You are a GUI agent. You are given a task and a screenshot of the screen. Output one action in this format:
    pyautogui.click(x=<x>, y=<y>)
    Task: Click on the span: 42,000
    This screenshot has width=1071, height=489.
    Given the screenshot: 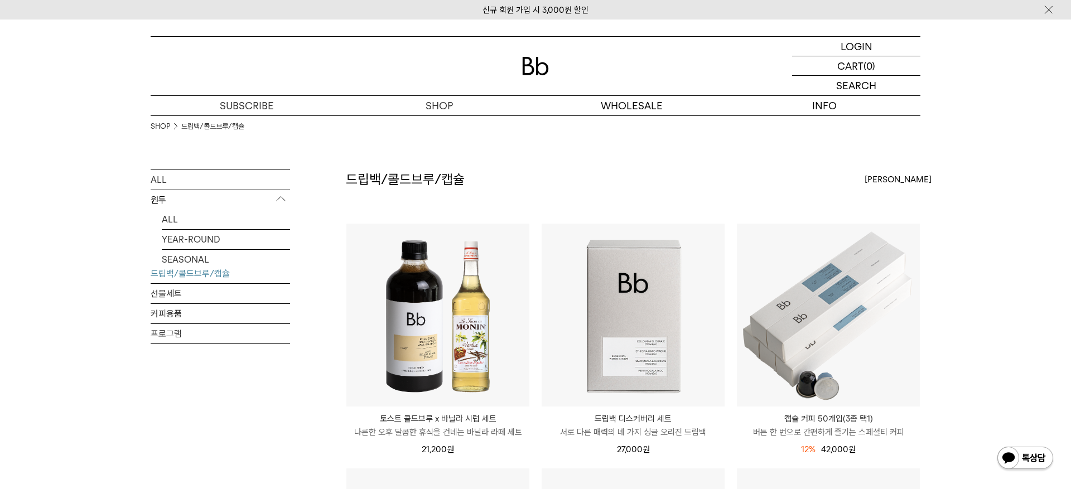 What is the action you would take?
    pyautogui.click(x=838, y=449)
    